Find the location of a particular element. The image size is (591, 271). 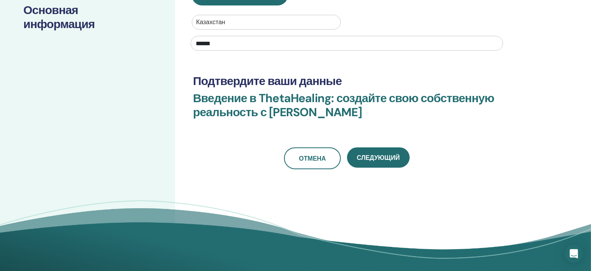

font: Следующий is located at coordinates (378, 157).